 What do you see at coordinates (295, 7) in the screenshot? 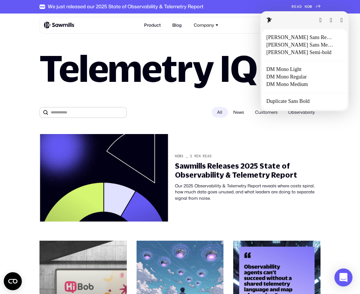
I see `span: E` at bounding box center [295, 7].